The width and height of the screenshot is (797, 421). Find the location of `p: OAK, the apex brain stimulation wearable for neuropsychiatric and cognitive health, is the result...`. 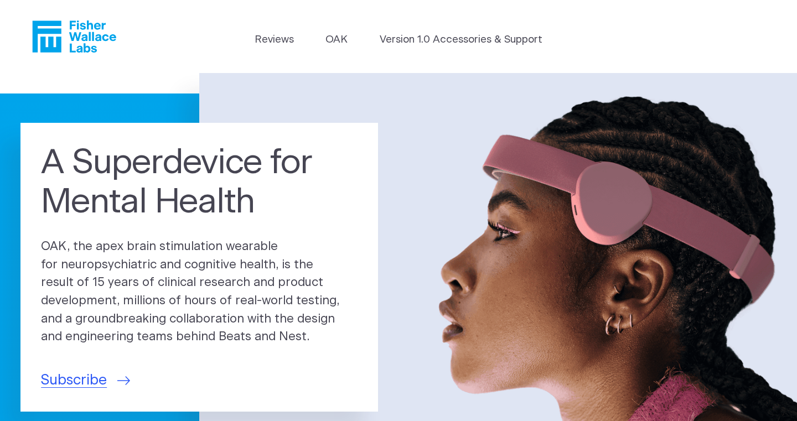

p: OAK, the apex brain stimulation wearable for neuropsychiatric and cognitive health, is the result... is located at coordinates (199, 292).